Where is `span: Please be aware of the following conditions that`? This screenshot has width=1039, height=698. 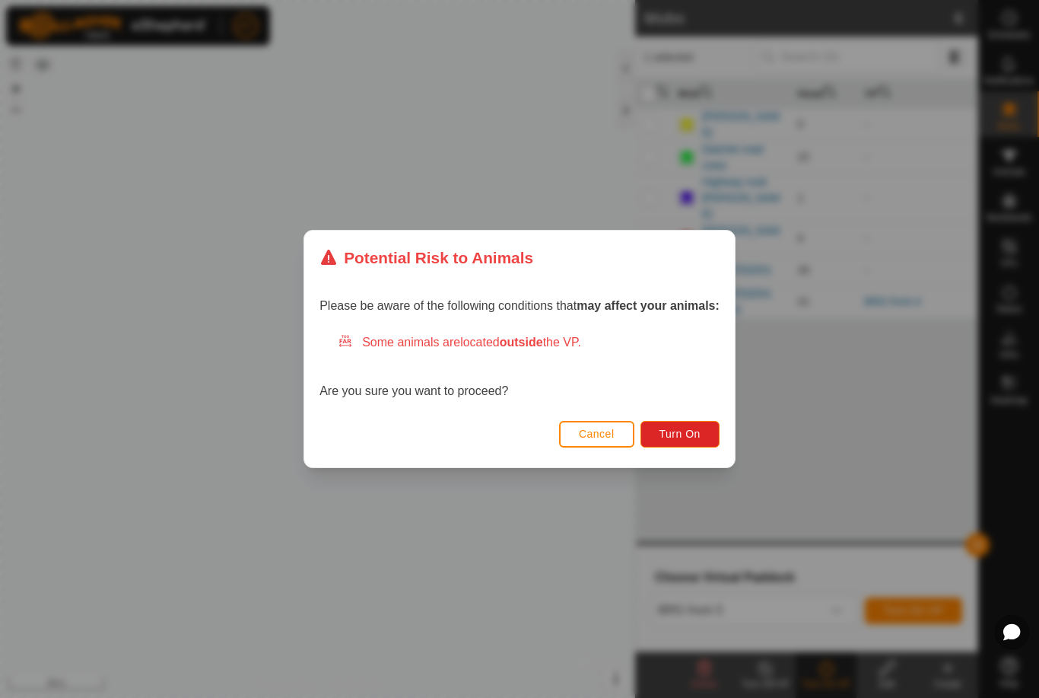
span: Please be aware of the following conditions that is located at coordinates (520, 305).